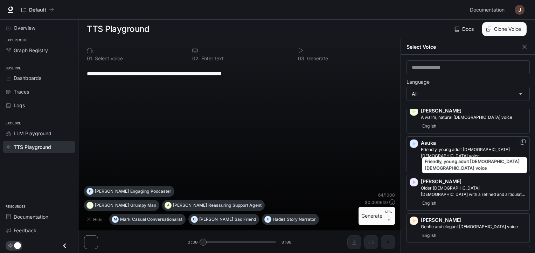 The height and width of the screenshot is (253, 535). I want to click on p: Casual Conversationalist, so click(157, 219).